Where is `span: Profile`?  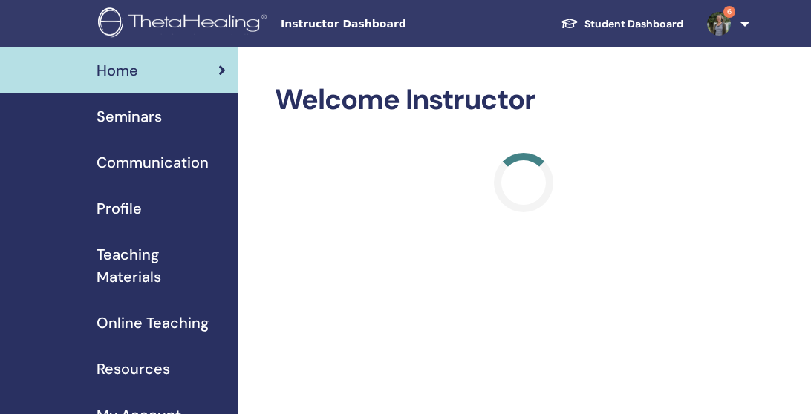 span: Profile is located at coordinates (119, 209).